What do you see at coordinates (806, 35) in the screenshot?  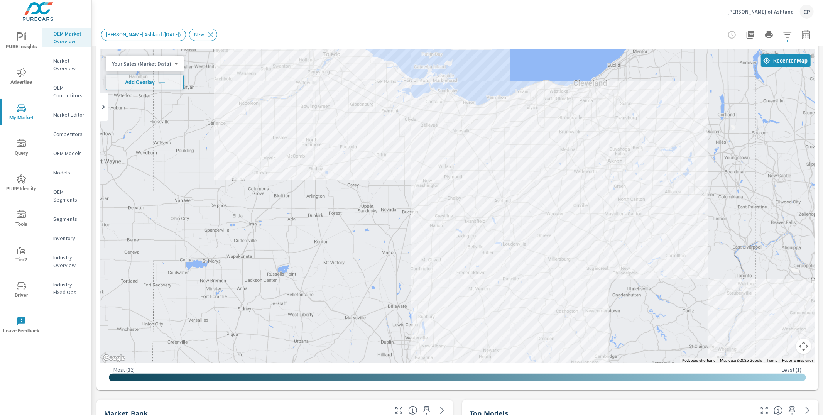 I see `button: Select Date Range` at bounding box center [806, 35].